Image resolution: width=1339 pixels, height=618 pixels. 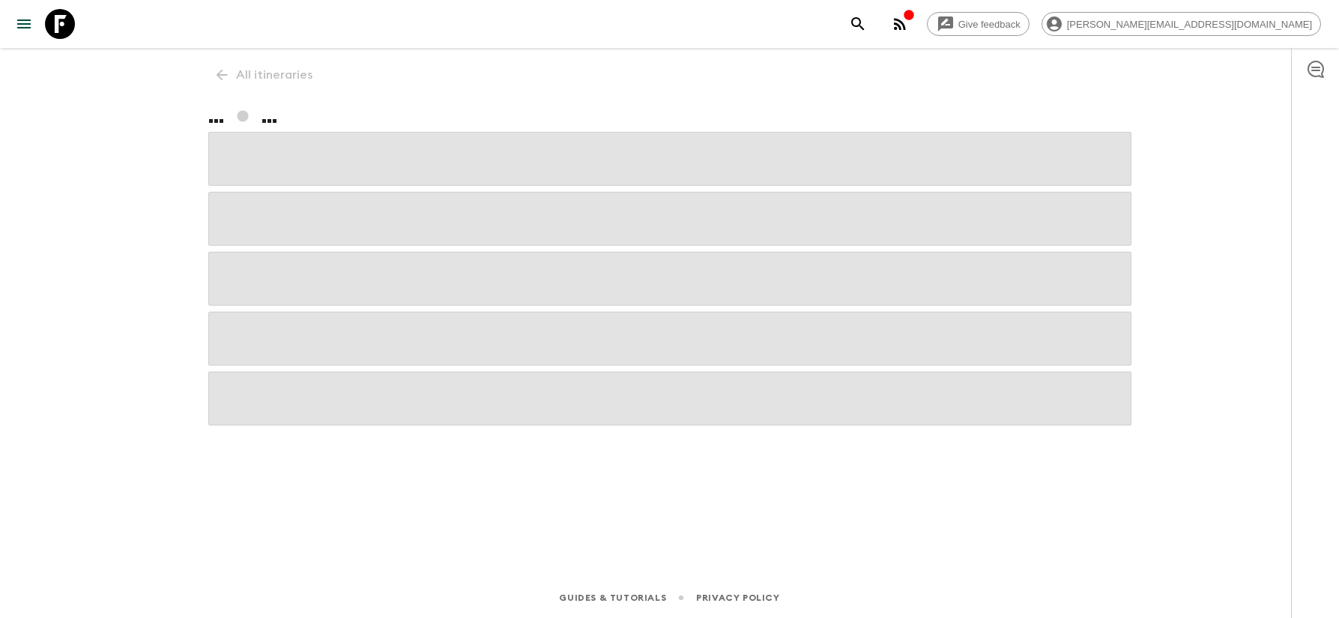 What do you see at coordinates (858, 24) in the screenshot?
I see `button: search adventures` at bounding box center [858, 24].